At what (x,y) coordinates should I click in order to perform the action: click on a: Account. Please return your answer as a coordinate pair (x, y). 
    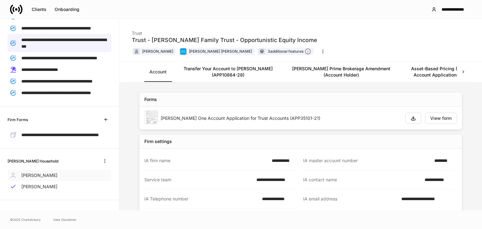
    Looking at the image, I should click on (158, 72).